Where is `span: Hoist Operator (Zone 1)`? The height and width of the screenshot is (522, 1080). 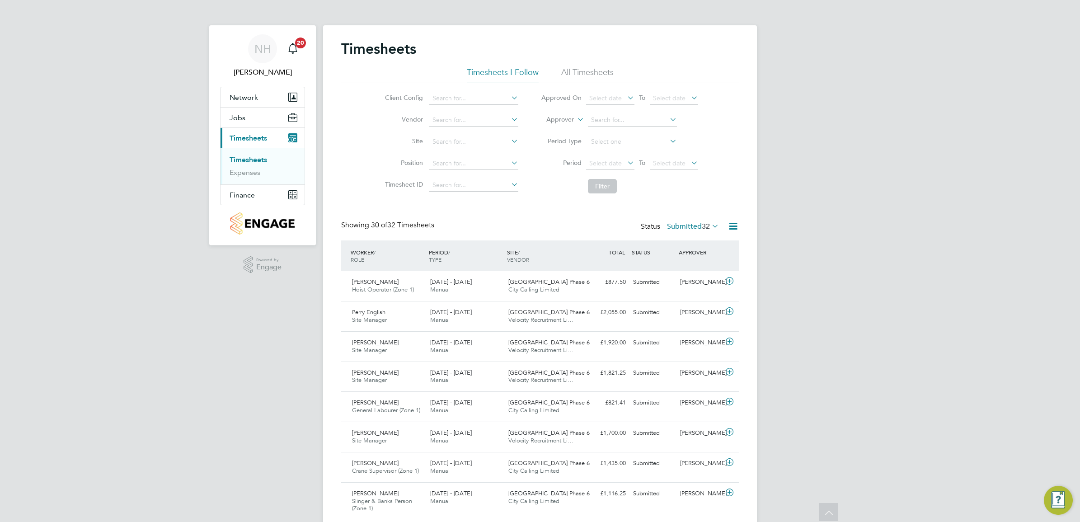 span: Hoist Operator (Zone 1) is located at coordinates (383, 289).